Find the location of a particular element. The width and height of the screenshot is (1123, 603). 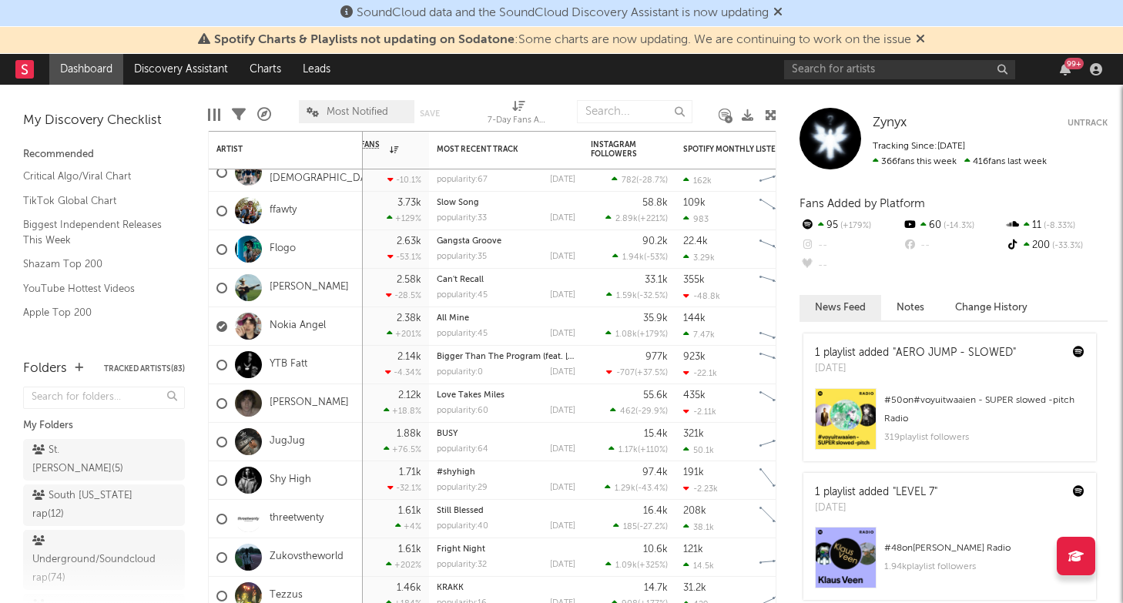

div: -4.34 % is located at coordinates (403, 372).